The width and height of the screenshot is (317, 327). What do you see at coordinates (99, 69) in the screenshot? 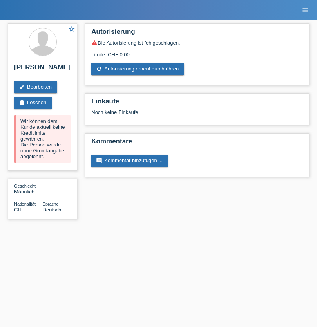
I see `i: refresh` at bounding box center [99, 69].